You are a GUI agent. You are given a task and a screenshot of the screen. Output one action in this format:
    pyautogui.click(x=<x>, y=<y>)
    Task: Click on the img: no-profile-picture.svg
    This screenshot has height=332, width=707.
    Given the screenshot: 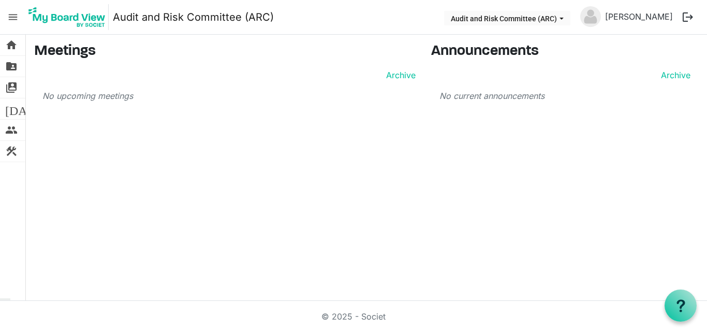 What is the action you would take?
    pyautogui.click(x=590, y=17)
    